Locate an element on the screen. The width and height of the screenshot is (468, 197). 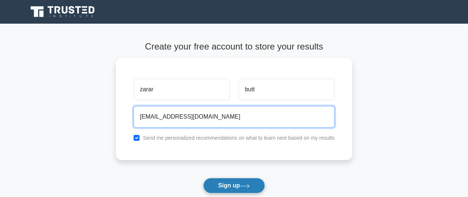
h4: Create your free account to store your results is located at coordinates (234, 47).